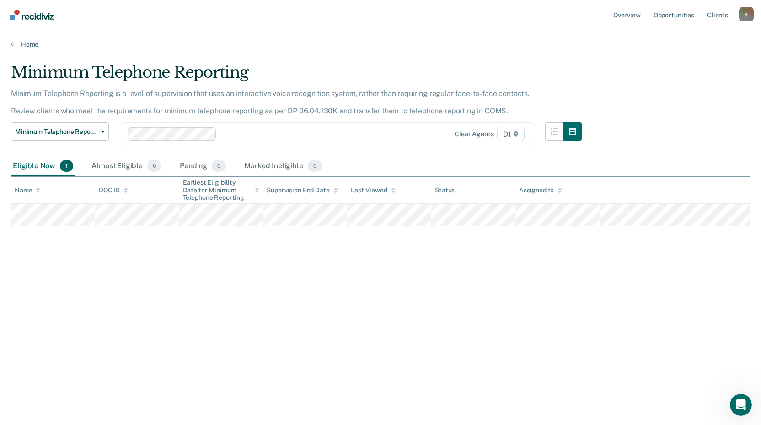 The height and width of the screenshot is (425, 761). Describe the element at coordinates (373, 190) in the screenshot. I see `div: Last Viewed` at that location.